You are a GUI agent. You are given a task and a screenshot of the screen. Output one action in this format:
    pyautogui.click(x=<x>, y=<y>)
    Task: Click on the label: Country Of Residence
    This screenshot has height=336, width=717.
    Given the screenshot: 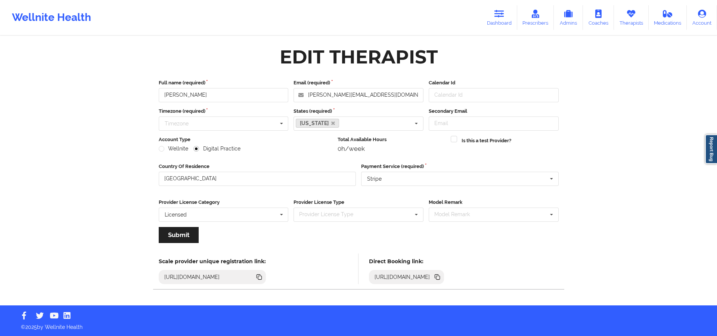 What is the action you would take?
    pyautogui.click(x=257, y=166)
    